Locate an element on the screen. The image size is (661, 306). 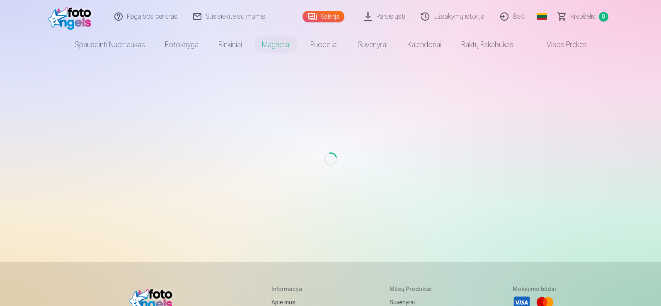
a: Galerija is located at coordinates (323, 17).